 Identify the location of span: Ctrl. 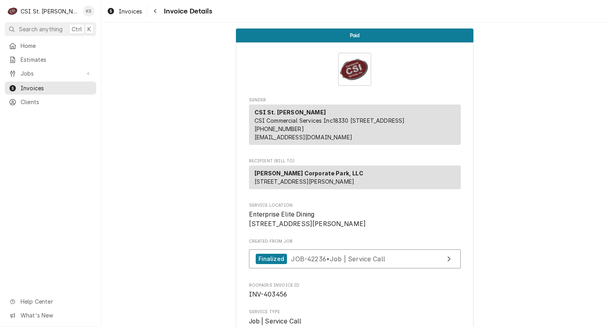
(77, 29).